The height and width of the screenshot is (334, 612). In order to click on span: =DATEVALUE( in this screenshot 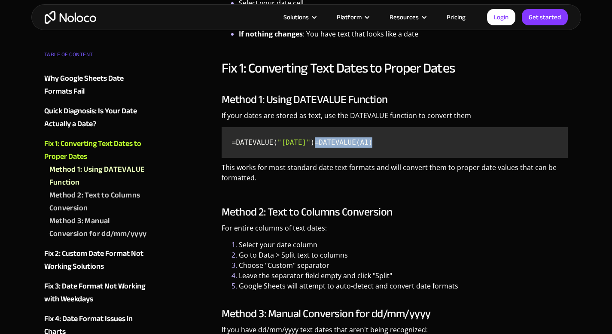, I will do `click(255, 142)`.